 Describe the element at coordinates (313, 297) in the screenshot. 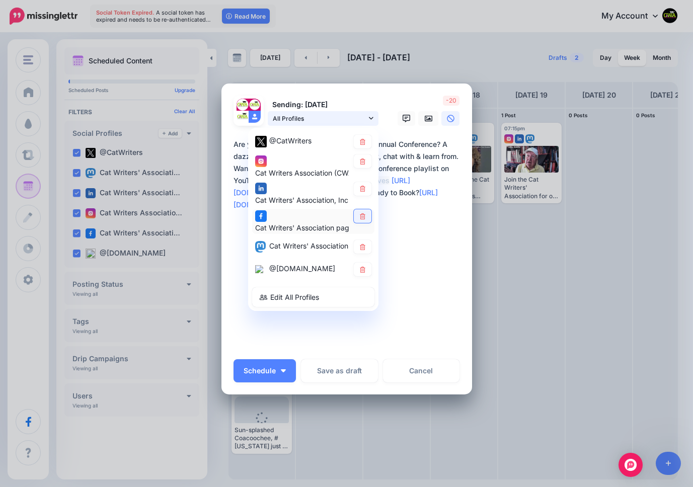

I see `a: Edit All Profiles` at that location.